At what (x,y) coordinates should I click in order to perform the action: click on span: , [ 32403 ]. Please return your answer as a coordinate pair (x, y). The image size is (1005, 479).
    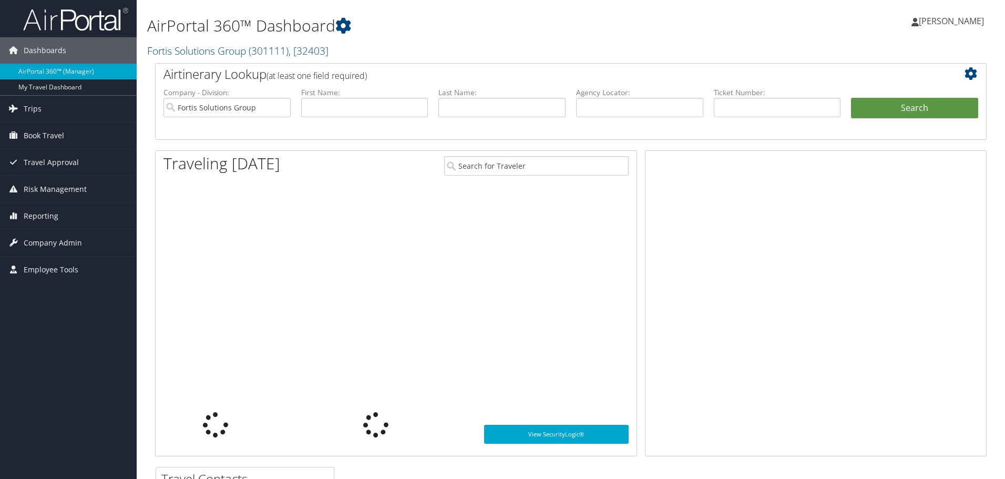
    Looking at the image, I should click on (308, 50).